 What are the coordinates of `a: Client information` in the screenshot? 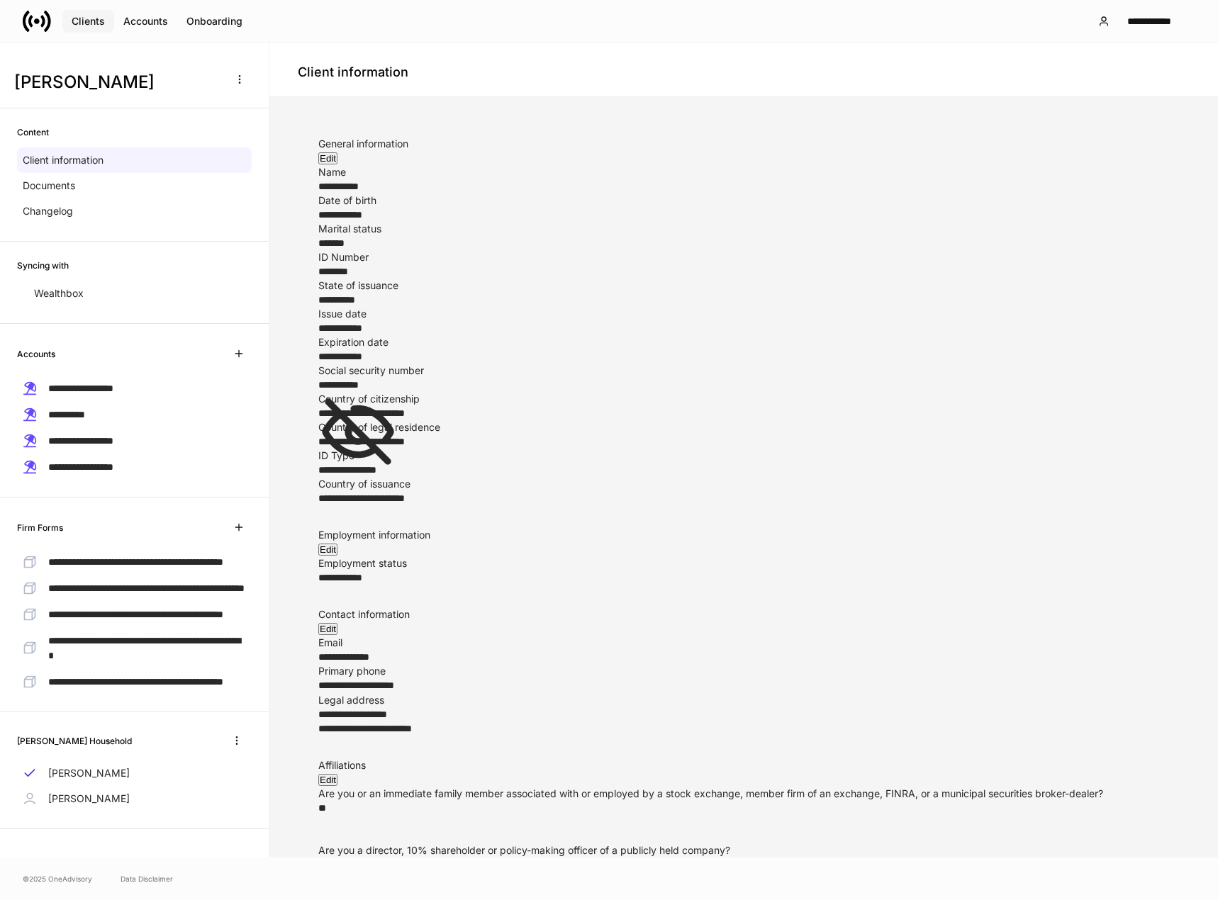 It's located at (134, 160).